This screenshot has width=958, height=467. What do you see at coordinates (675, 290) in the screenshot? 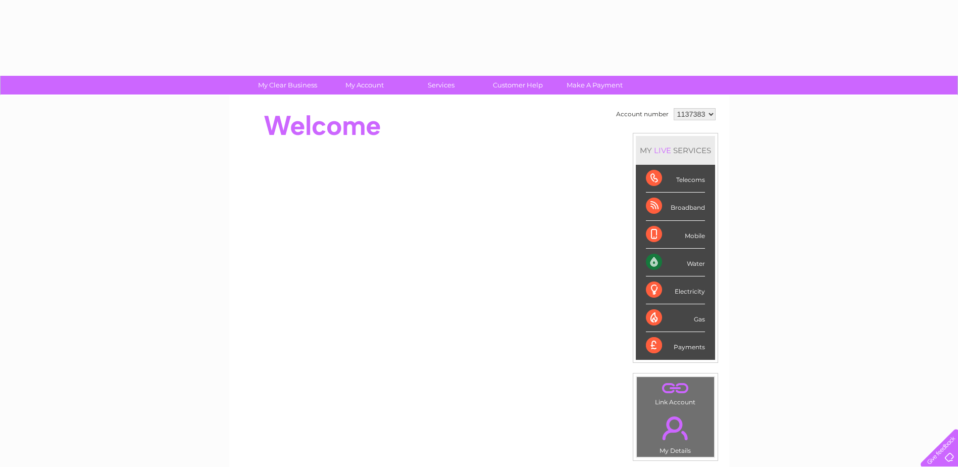
I see `div: Electricity` at bounding box center [675, 290].